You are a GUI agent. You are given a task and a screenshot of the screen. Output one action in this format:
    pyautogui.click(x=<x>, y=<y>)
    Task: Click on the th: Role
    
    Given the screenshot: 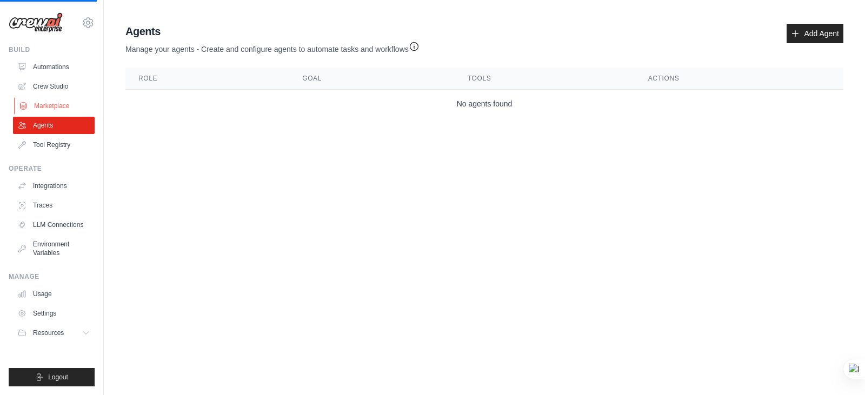 What is the action you would take?
    pyautogui.click(x=207, y=78)
    